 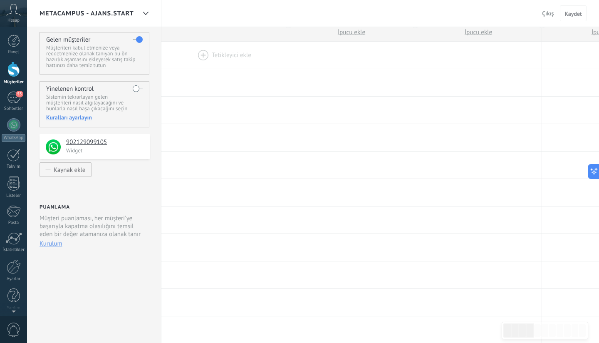 What do you see at coordinates (94, 103) in the screenshot?
I see `p: Sistemin tekrarlayan gelen müşterileri nasıl algılayacağını ve bunlarla nasıl başa çıkacağını seçin` at bounding box center [94, 103].